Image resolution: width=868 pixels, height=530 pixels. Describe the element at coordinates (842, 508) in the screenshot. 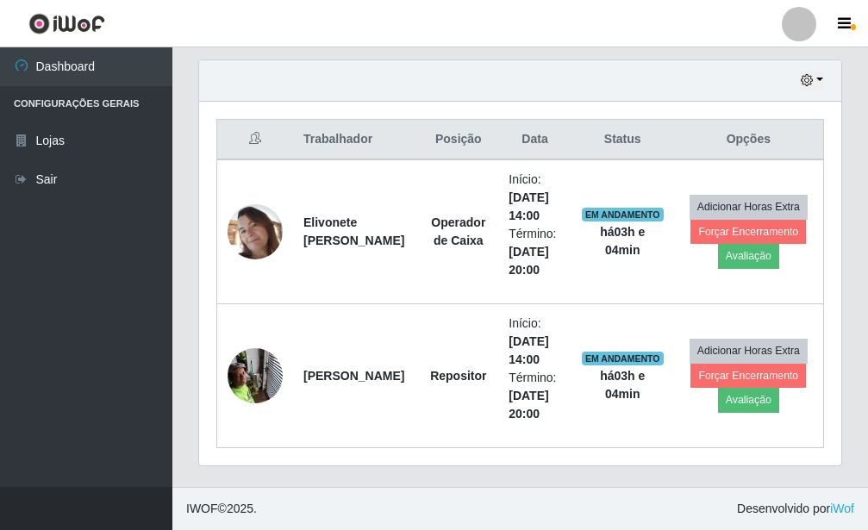

I see `a: iWof` at that location.